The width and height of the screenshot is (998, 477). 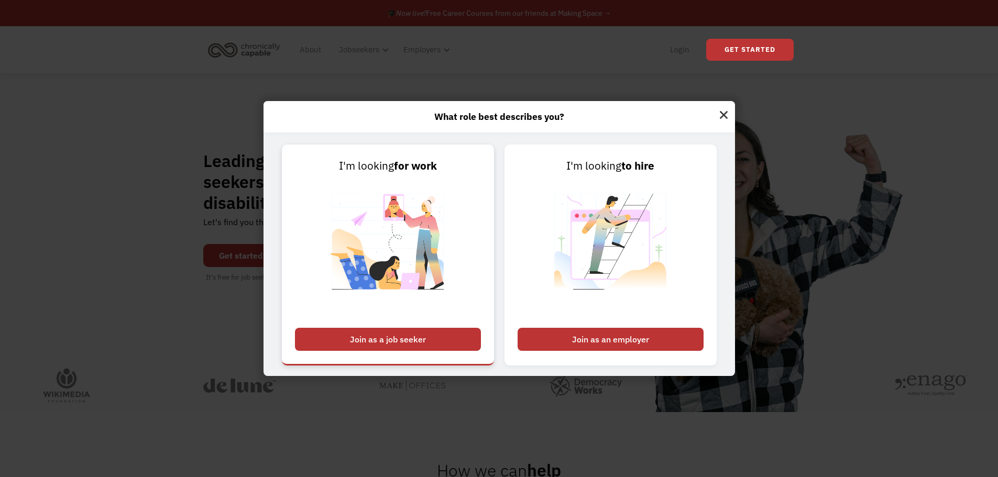 What do you see at coordinates (415, 166) in the screenshot?
I see `strong: for work` at bounding box center [415, 166].